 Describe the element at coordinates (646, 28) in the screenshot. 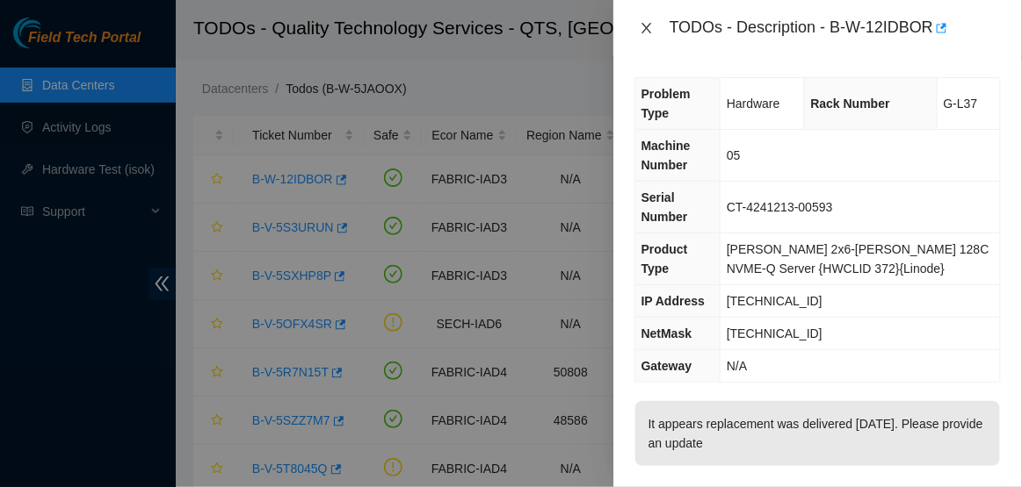

I see `span: close` at that location.